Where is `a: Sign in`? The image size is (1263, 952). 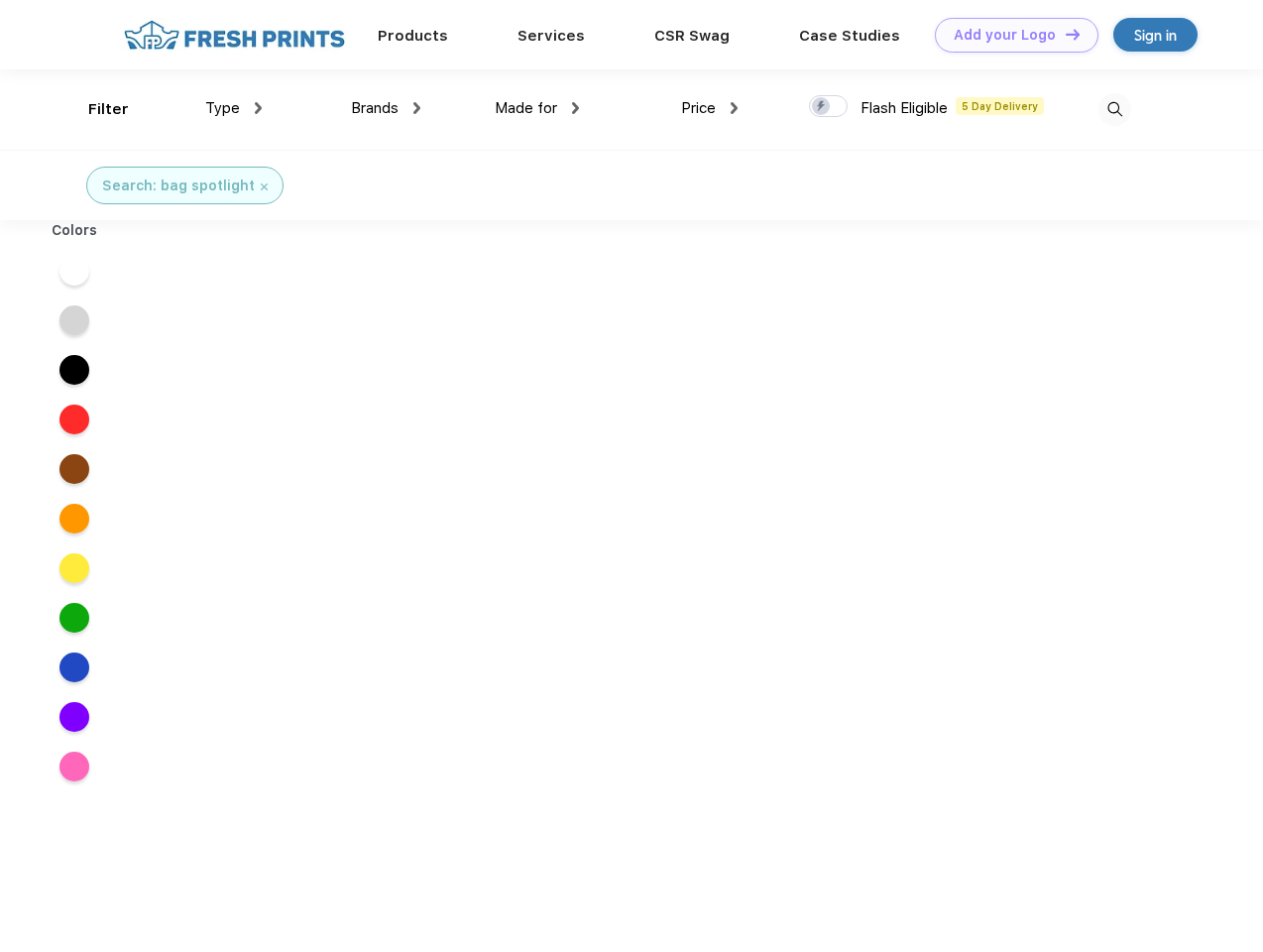 a: Sign in is located at coordinates (1156, 35).